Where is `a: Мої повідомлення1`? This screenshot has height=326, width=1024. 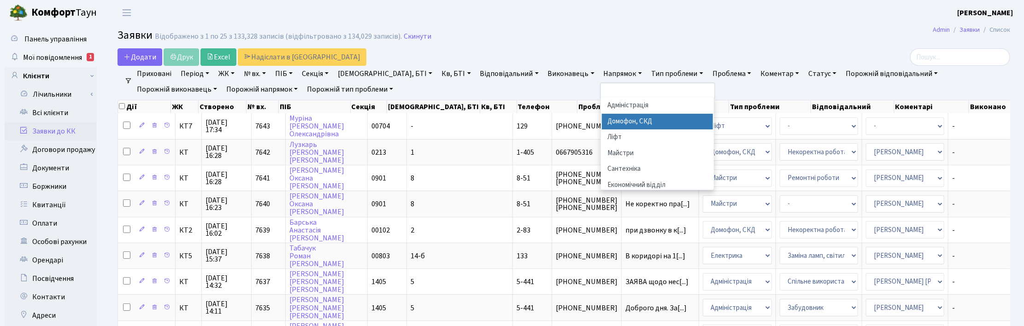 a: Мої повідомлення1 is located at coordinates (51, 58).